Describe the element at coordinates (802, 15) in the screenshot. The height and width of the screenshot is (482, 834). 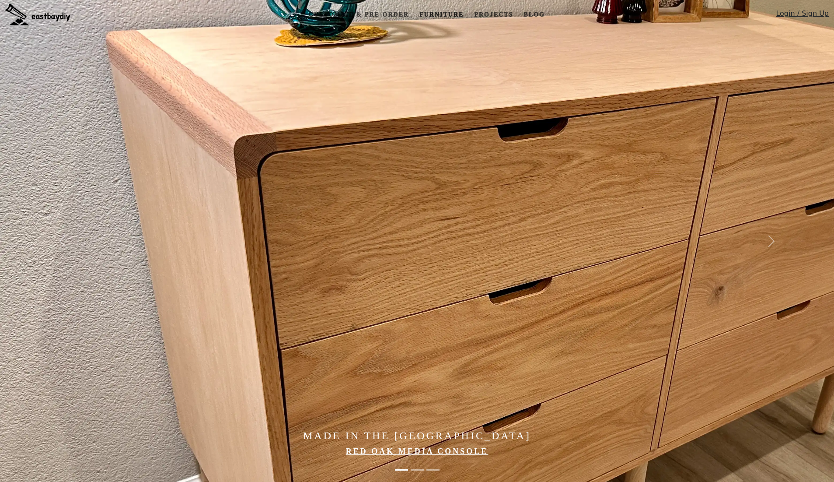
I see `a: Login / Sign Up` at that location.